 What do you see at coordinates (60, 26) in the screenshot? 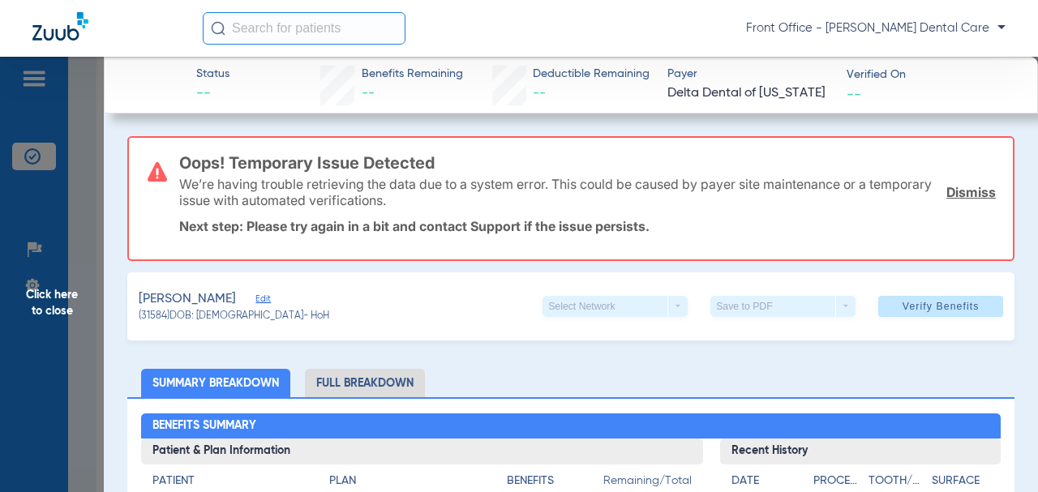
I see `img: Zuub Logo` at bounding box center [60, 26].